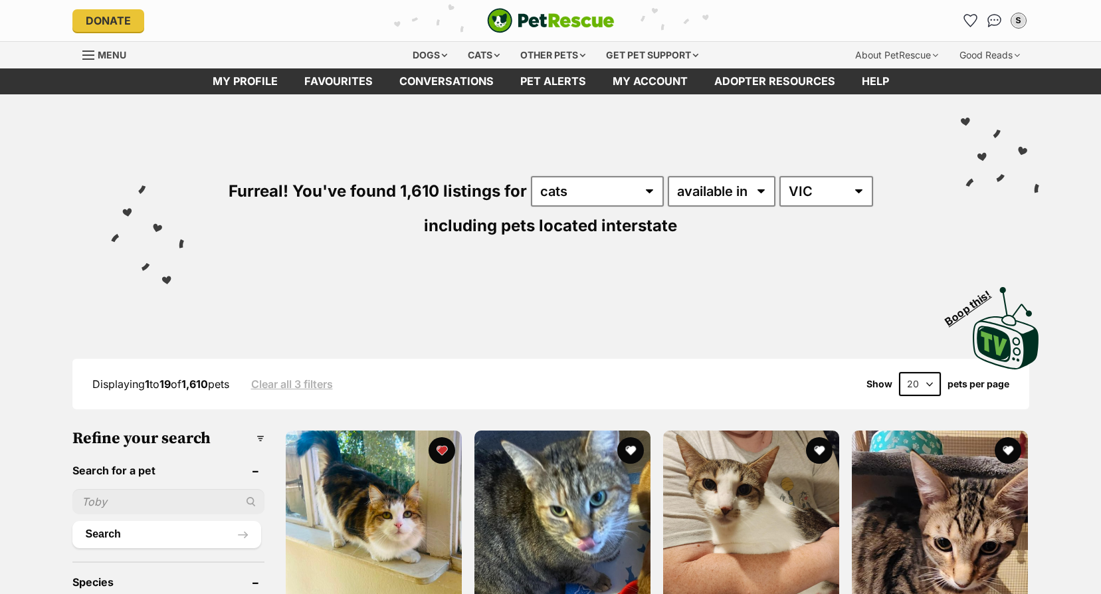 This screenshot has width=1101, height=594. Describe the element at coordinates (652, 55) in the screenshot. I see `div: Get pet support` at that location.